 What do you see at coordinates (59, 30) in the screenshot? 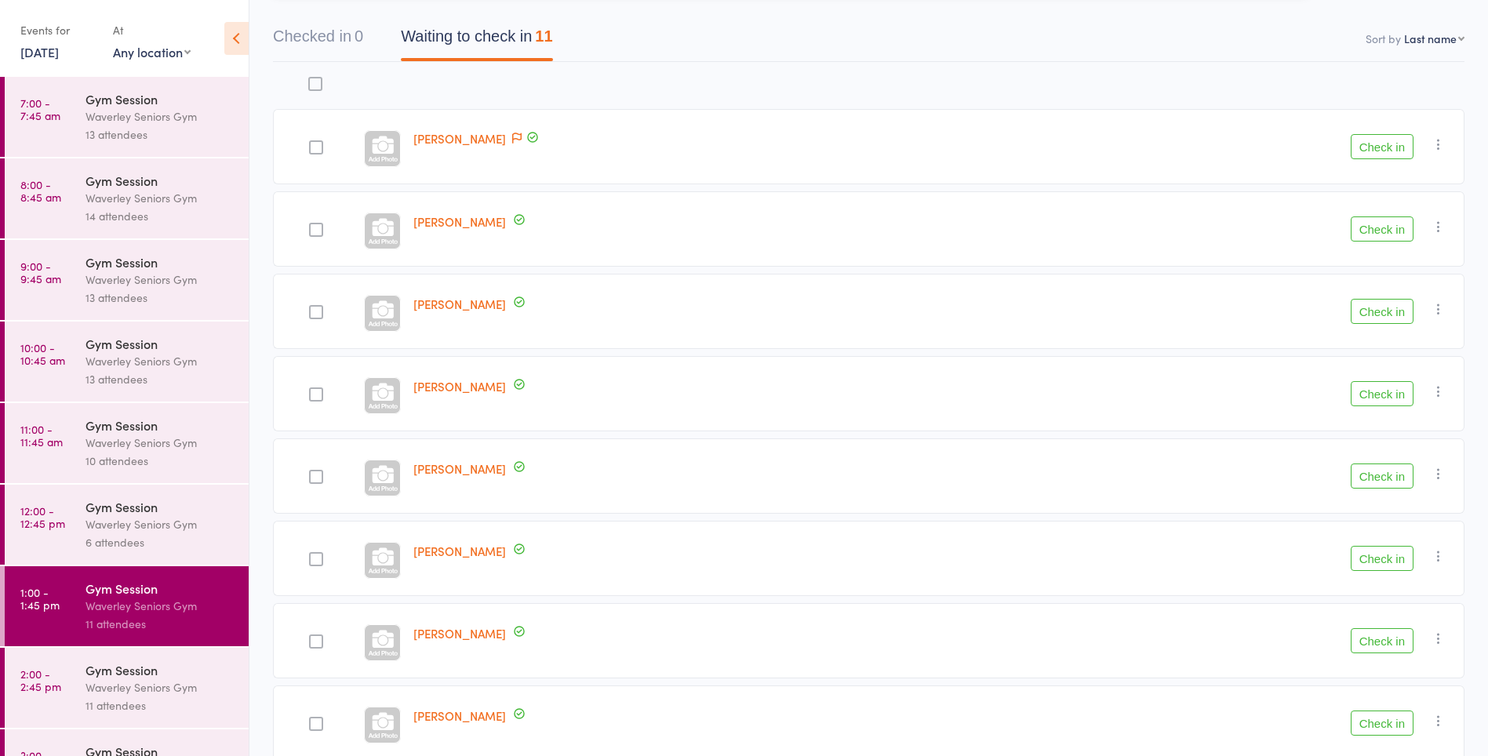
I see `div: Events for` at bounding box center [59, 30].